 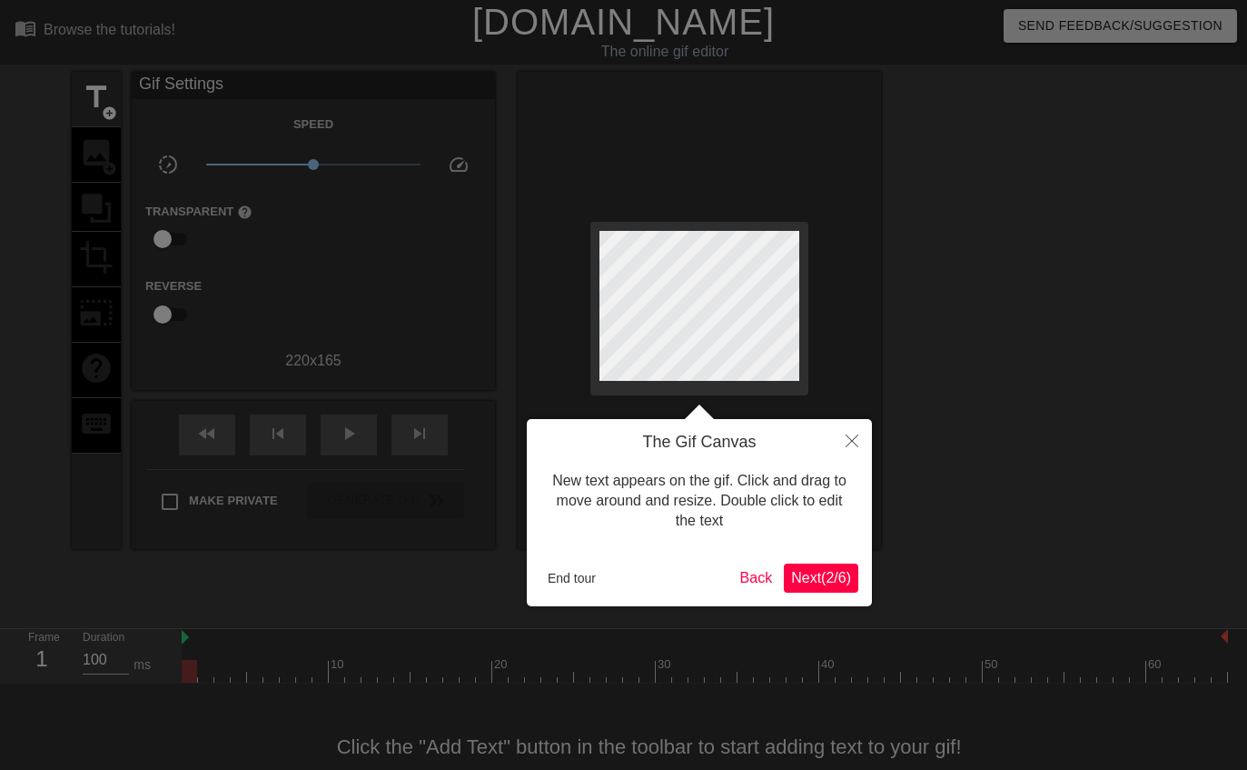 What do you see at coordinates (821, 578) in the screenshot?
I see `button: Next` at bounding box center [821, 578].